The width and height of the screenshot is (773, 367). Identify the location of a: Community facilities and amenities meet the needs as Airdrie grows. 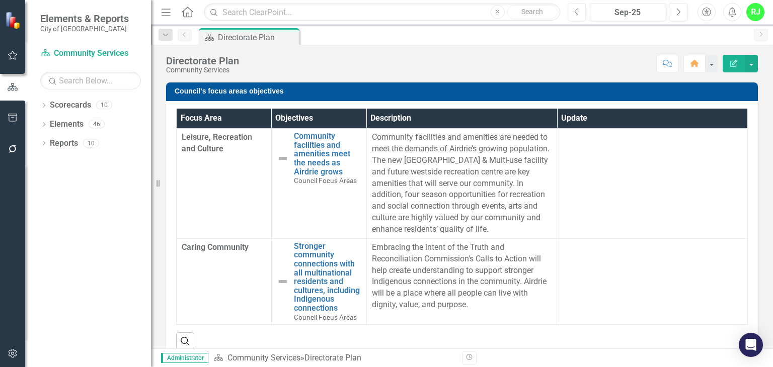
(328, 154).